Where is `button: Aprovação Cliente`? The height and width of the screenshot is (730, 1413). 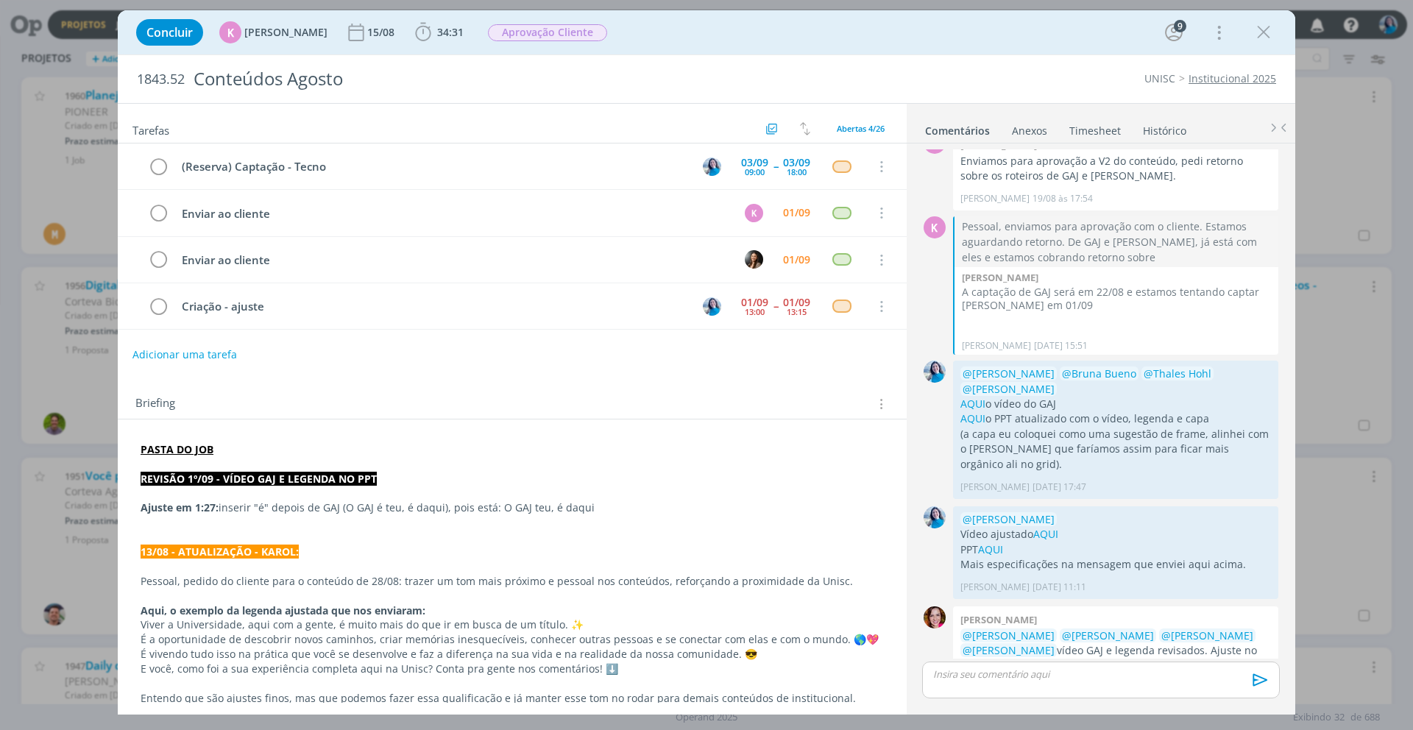
button: Aprovação Cliente is located at coordinates (548, 32).